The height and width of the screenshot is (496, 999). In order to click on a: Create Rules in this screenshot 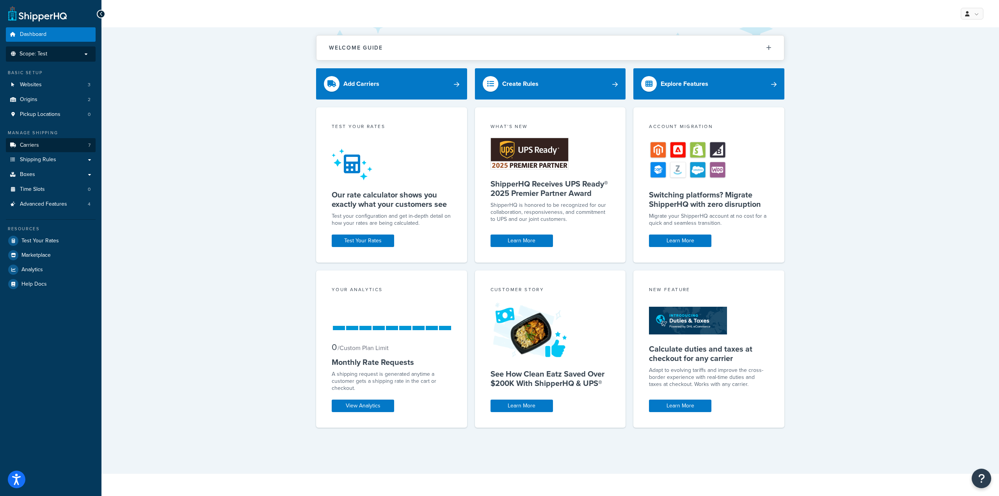, I will do `click(550, 84)`.